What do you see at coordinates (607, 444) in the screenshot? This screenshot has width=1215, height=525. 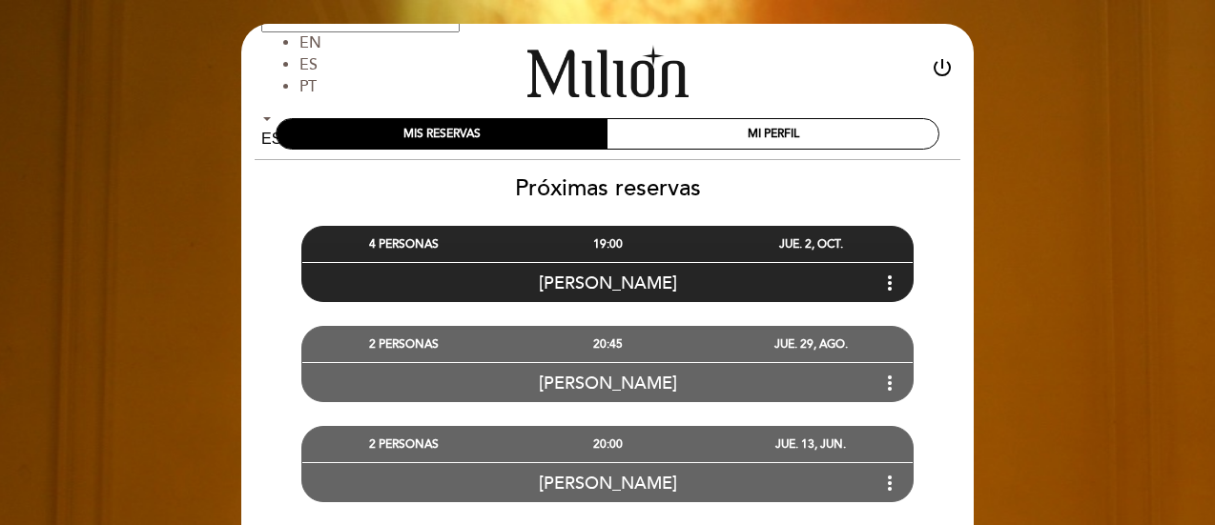 I see `div: 20:00` at bounding box center [607, 444].